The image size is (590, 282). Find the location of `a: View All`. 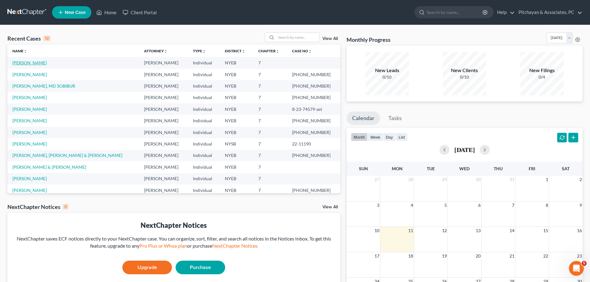

a: View All is located at coordinates (330, 39).